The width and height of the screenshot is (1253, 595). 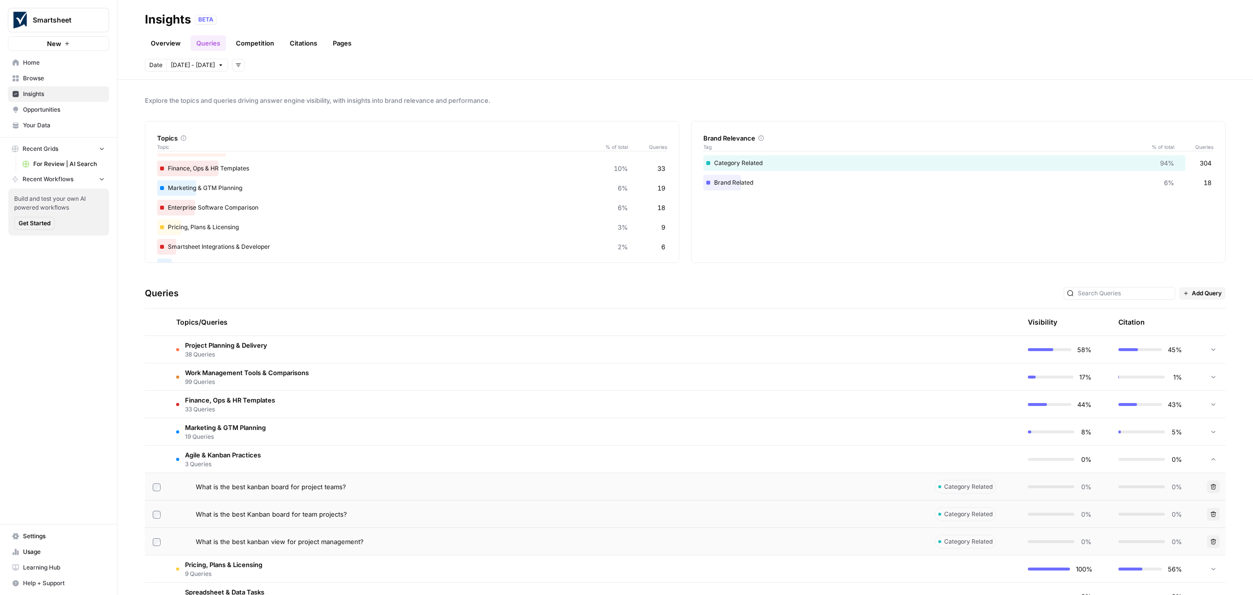 What do you see at coordinates (226, 354) in the screenshot?
I see `span: 38 Queries` at bounding box center [226, 354].